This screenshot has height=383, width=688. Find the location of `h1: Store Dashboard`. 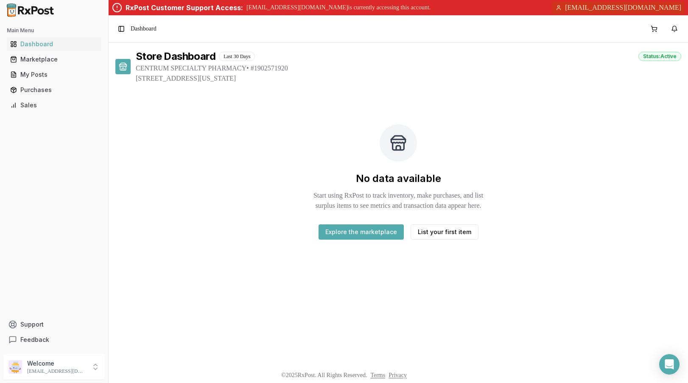

h1: Store Dashboard is located at coordinates (176, 56).